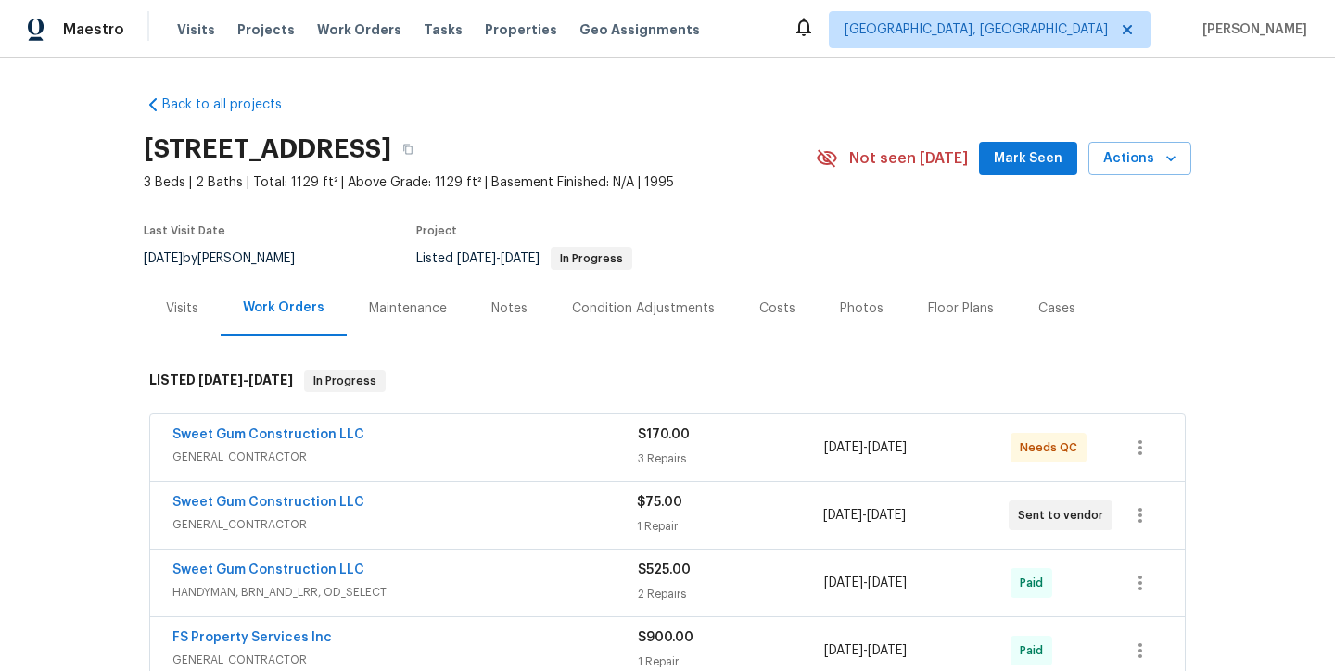 The image size is (1335, 671). Describe the element at coordinates (182, 309) in the screenshot. I see `div: Visits` at that location.